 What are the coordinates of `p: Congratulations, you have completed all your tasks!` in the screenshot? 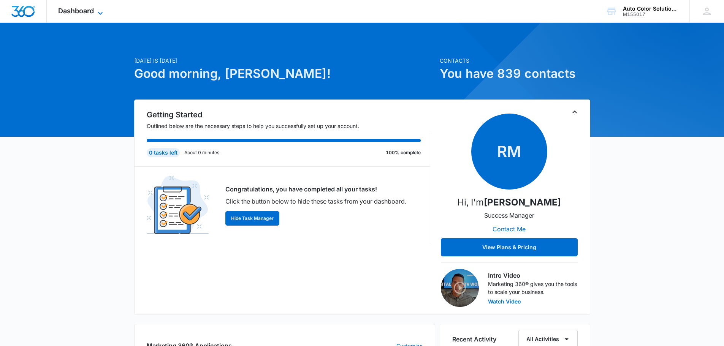 It's located at (316, 189).